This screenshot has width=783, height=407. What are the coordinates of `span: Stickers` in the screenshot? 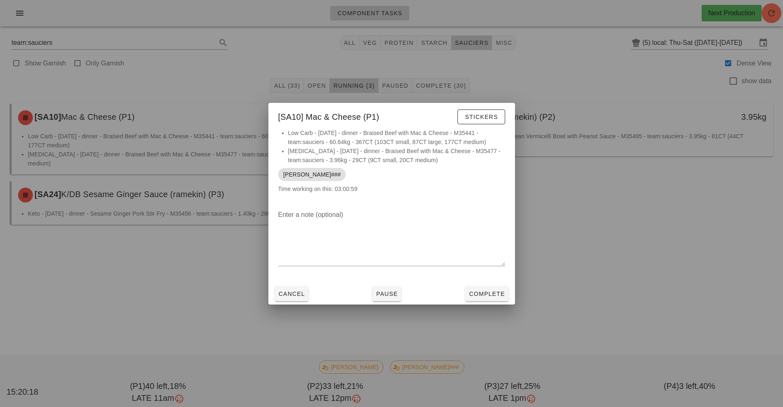 It's located at (481, 117).